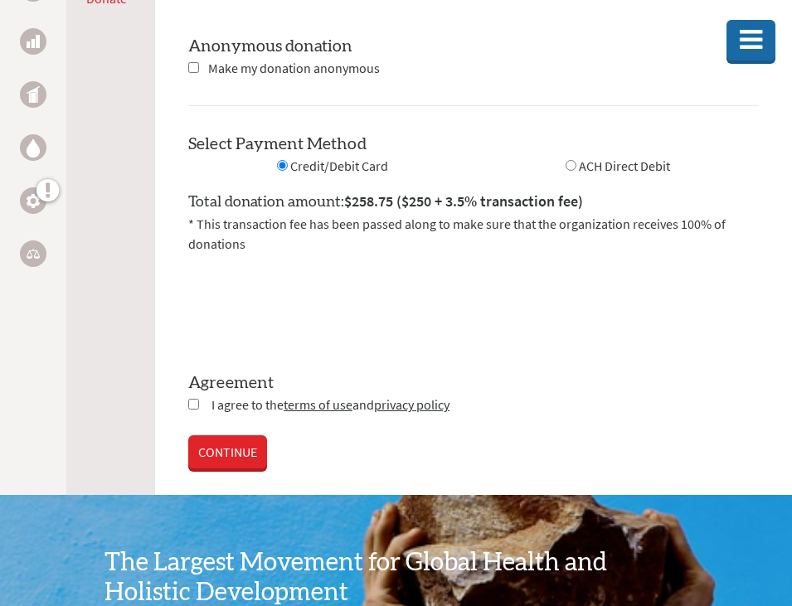  What do you see at coordinates (339, 166) in the screenshot?
I see `span: Credit/Debit Card` at bounding box center [339, 166].